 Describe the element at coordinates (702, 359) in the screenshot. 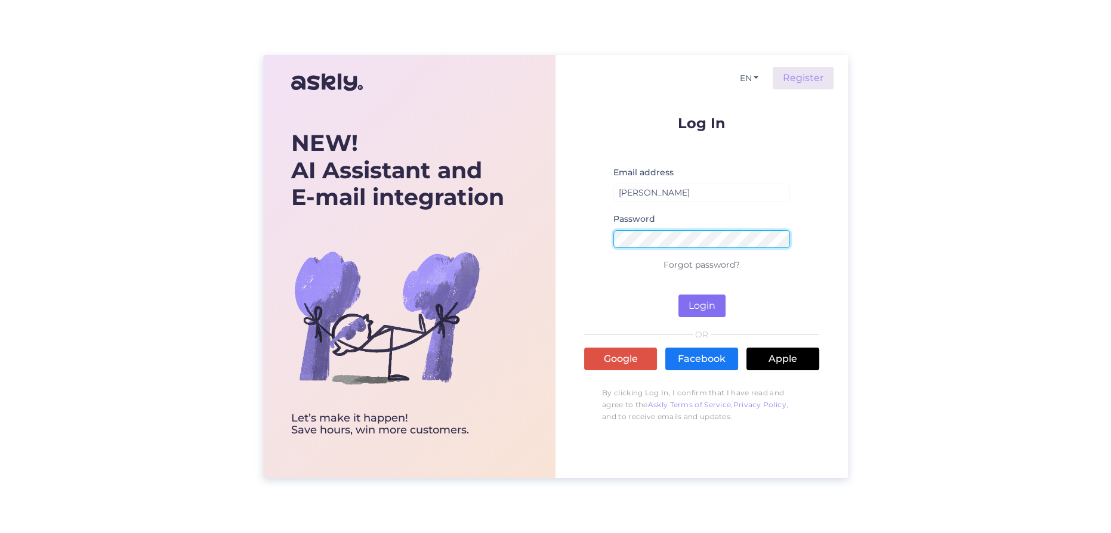

I see `a: Facebook` at that location.